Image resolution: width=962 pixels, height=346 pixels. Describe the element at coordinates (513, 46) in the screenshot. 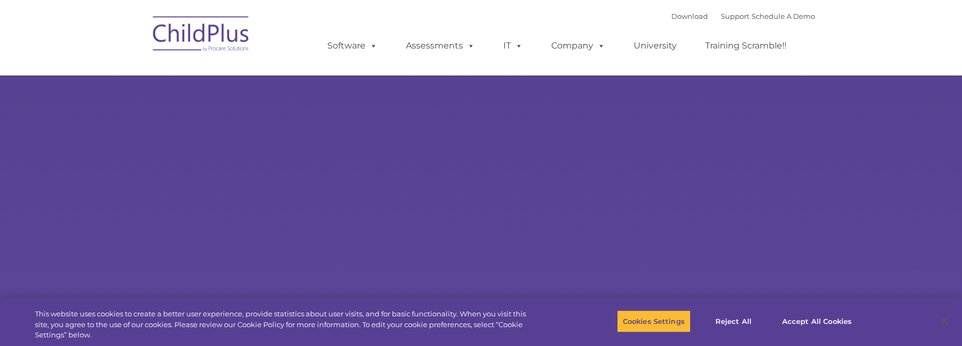

I see `a: IT` at that location.